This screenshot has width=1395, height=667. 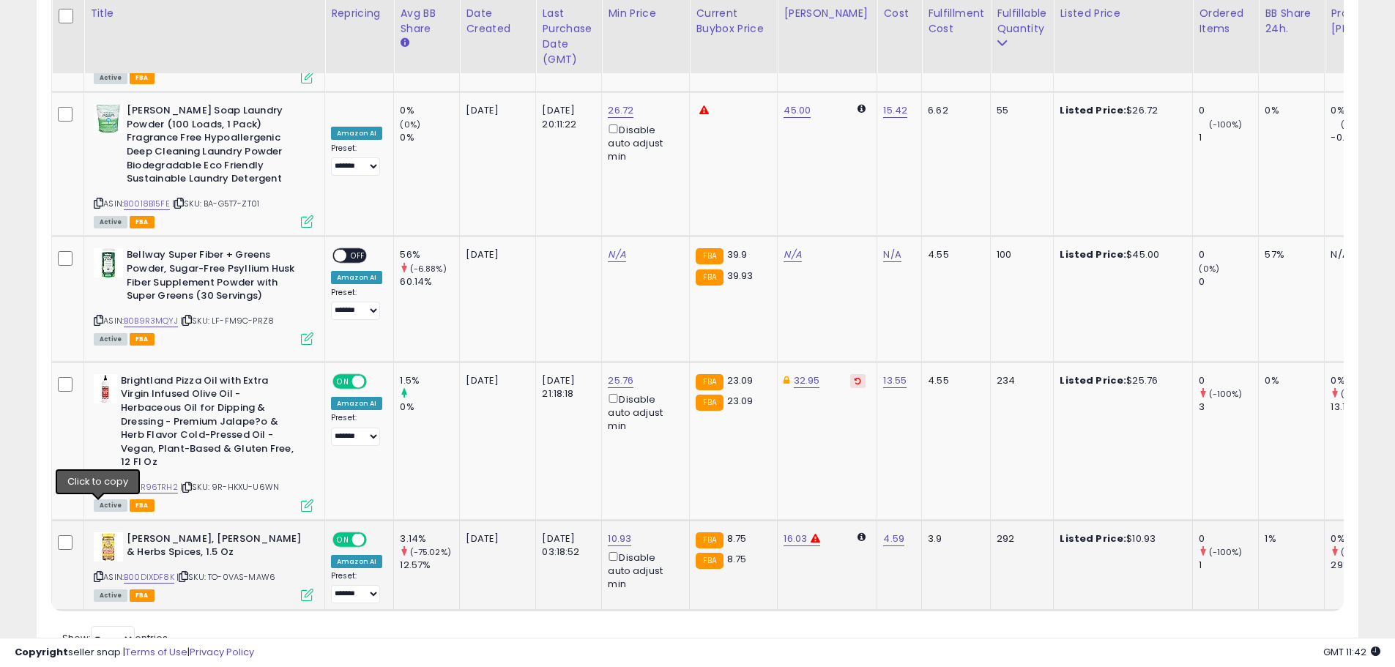 What do you see at coordinates (429, 381) in the screenshot?
I see `div: 1.5%` at bounding box center [429, 381].